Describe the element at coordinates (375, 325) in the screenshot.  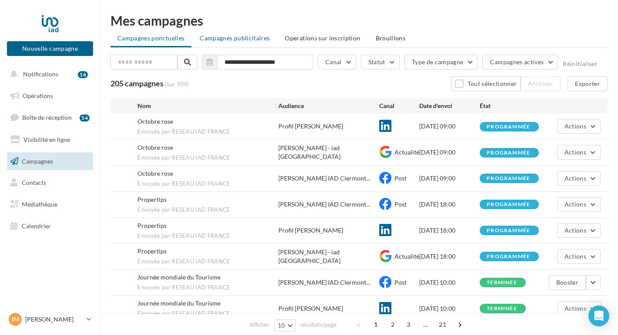
I see `span: 1` at that location.